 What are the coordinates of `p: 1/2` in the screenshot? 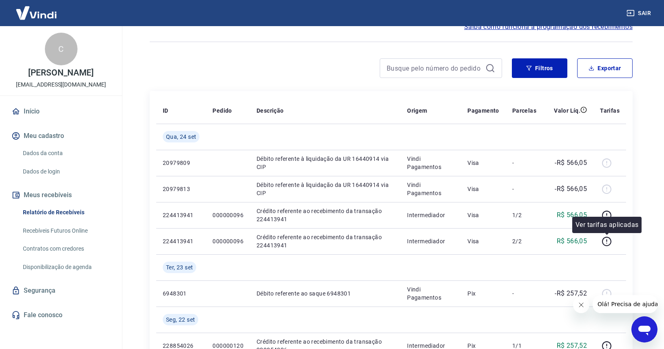 It's located at (524, 215).